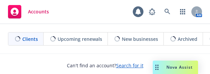  Describe the element at coordinates (38, 12) in the screenshot. I see `span: Accounts` at that location.